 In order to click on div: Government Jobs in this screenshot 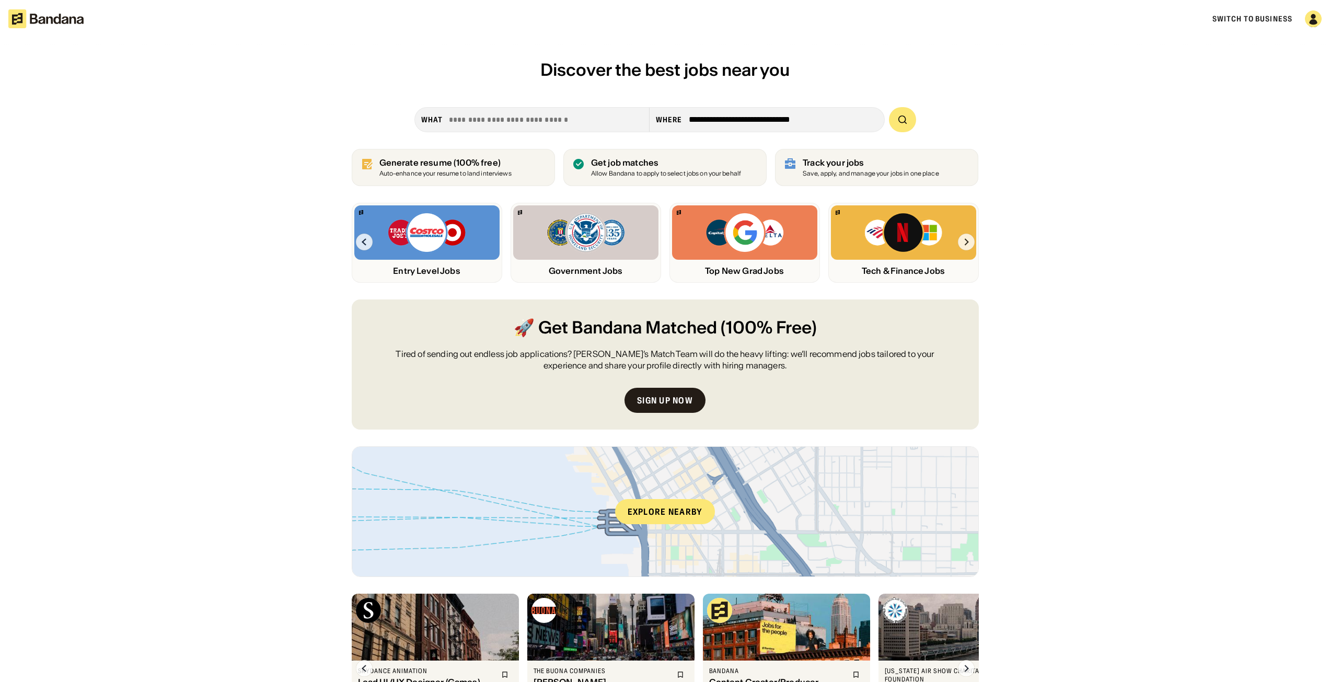, I will do `click(586, 271)`.